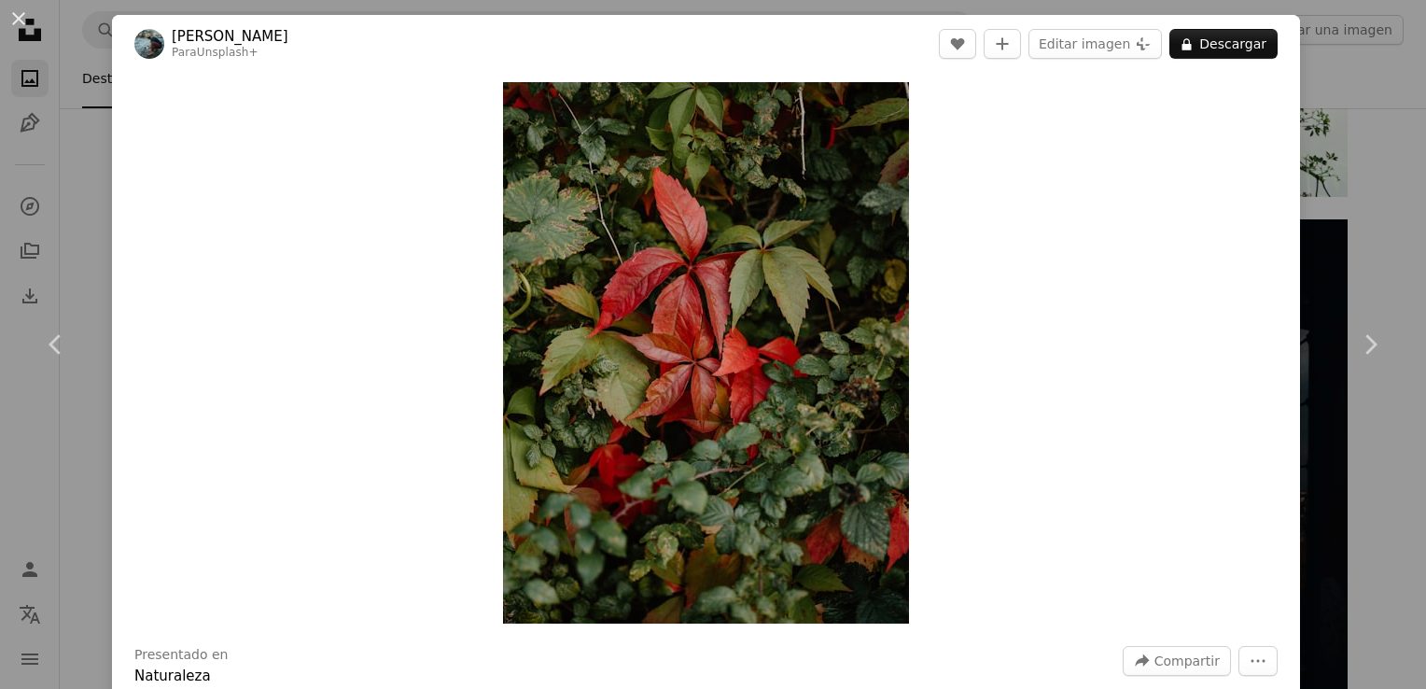  What do you see at coordinates (957, 44) in the screenshot?
I see `button: Me gusta` at bounding box center [957, 44].